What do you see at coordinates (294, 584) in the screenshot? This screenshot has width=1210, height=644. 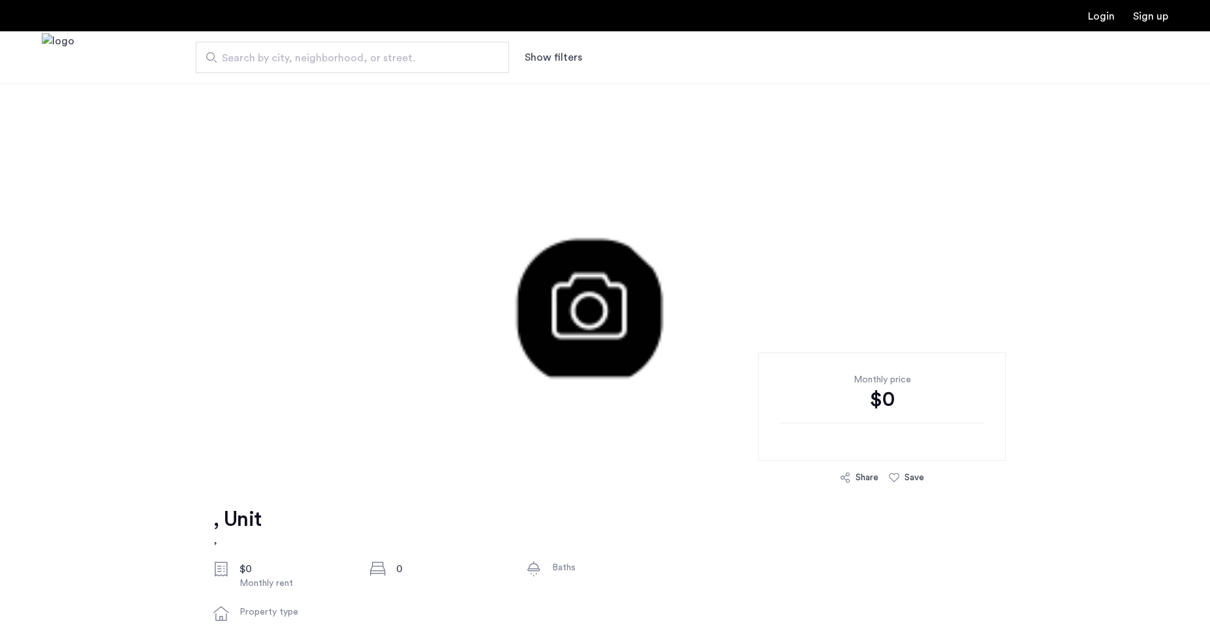 I see `div: Monthly rent` at bounding box center [294, 584].